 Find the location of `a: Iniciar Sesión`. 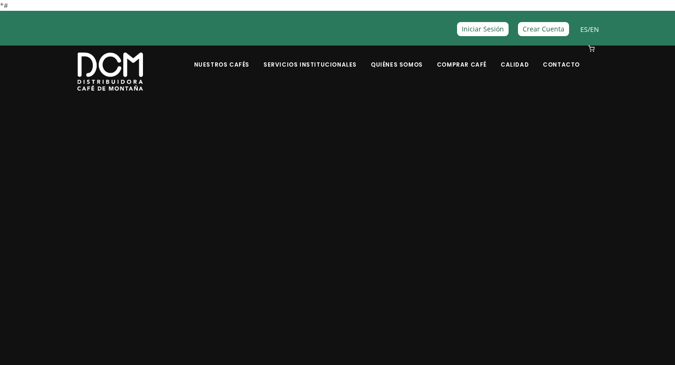

a: Iniciar Sesión is located at coordinates (483, 29).